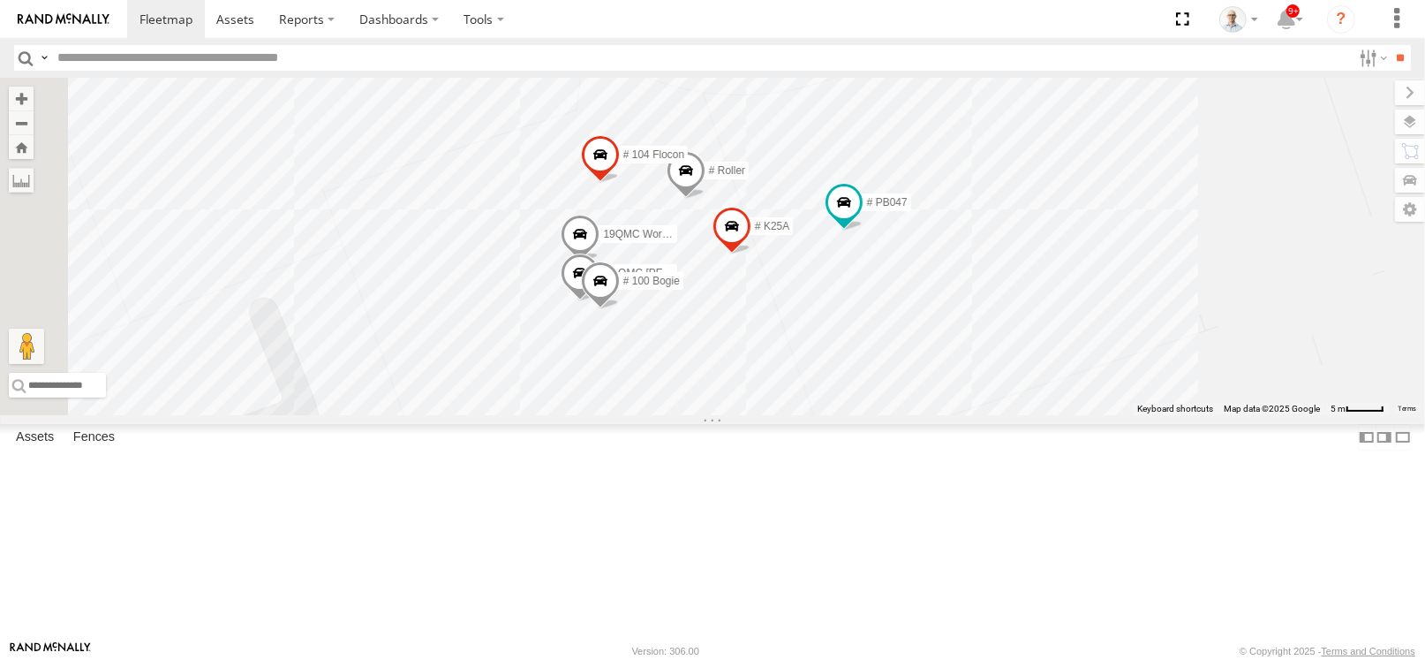 This screenshot has height=660, width=1425. I want to click on button: Keyboard shortcuts, so click(1176, 409).